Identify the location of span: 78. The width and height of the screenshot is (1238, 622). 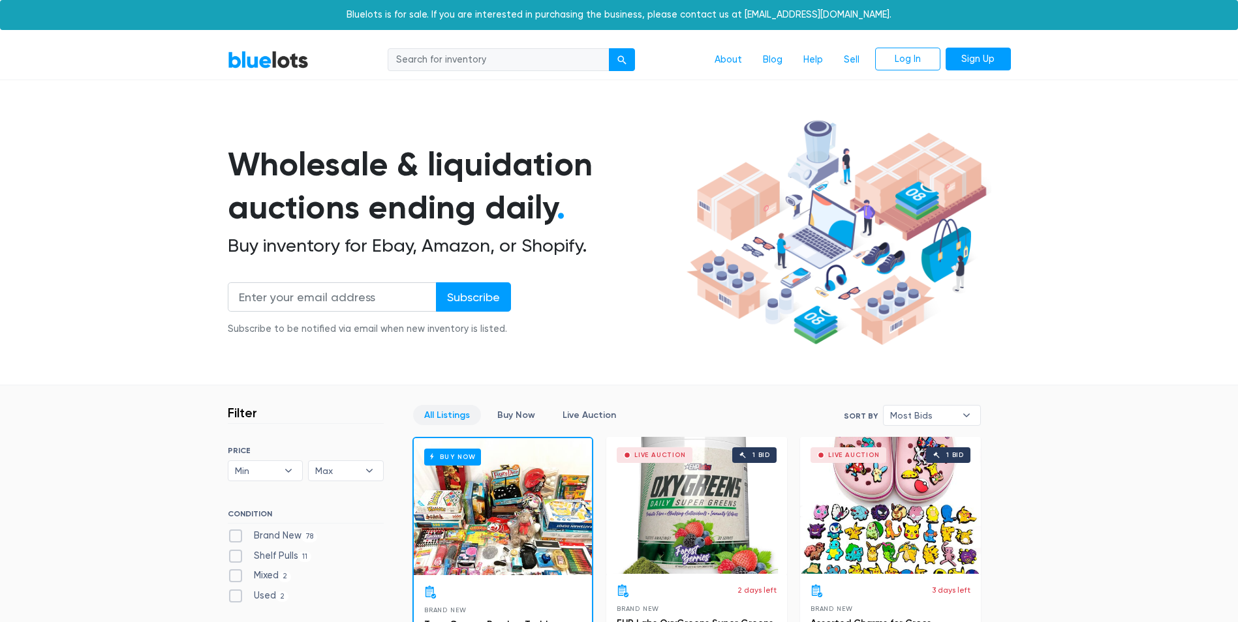
(309, 537).